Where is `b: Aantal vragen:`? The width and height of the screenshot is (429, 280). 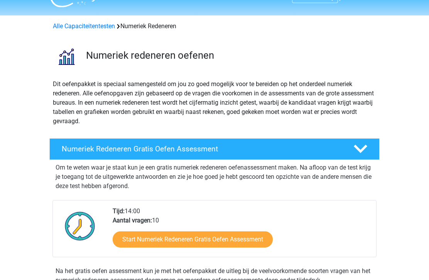 b: Aantal vragen: is located at coordinates (132, 220).